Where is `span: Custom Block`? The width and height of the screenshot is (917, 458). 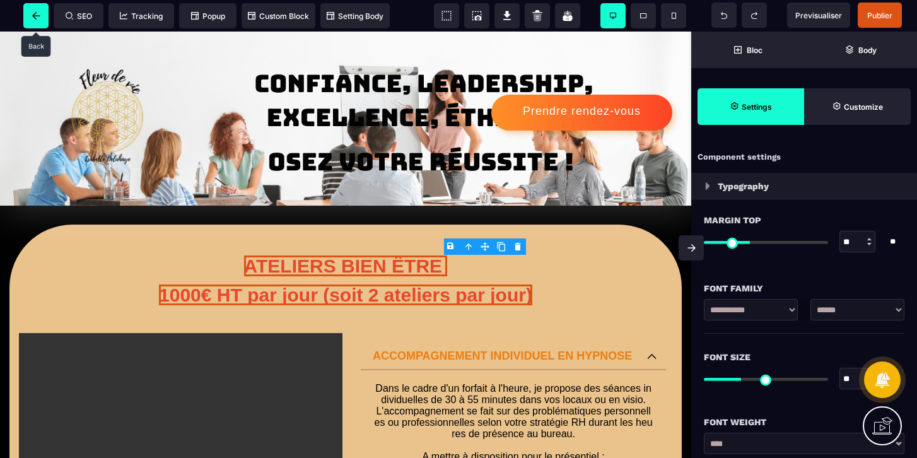 span: Custom Block is located at coordinates (278, 16).